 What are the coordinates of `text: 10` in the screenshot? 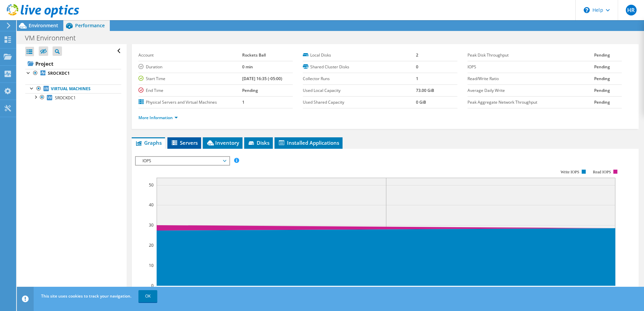 It's located at (151, 265).